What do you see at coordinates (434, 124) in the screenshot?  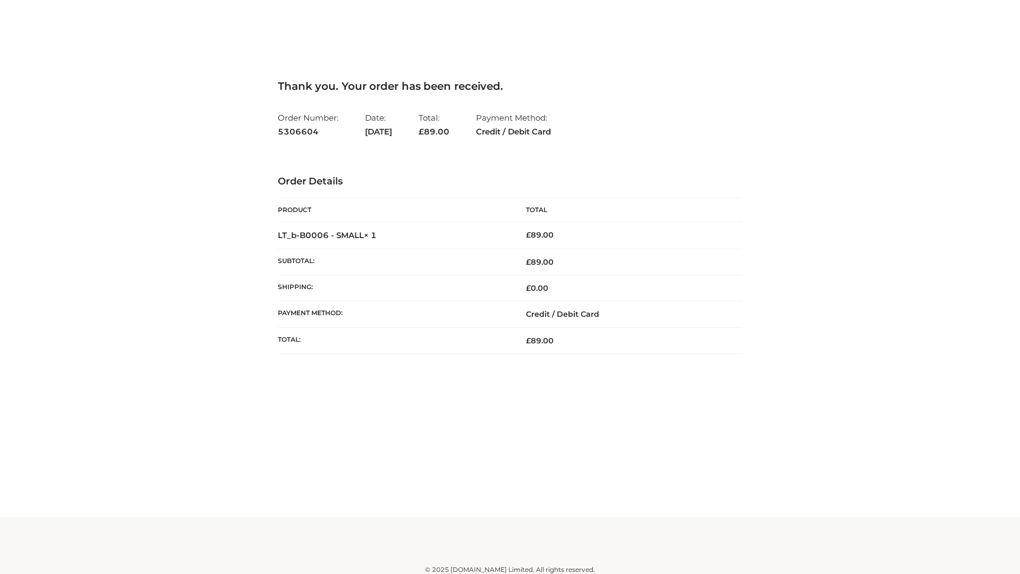 I see `li: Total:` at bounding box center [434, 124].